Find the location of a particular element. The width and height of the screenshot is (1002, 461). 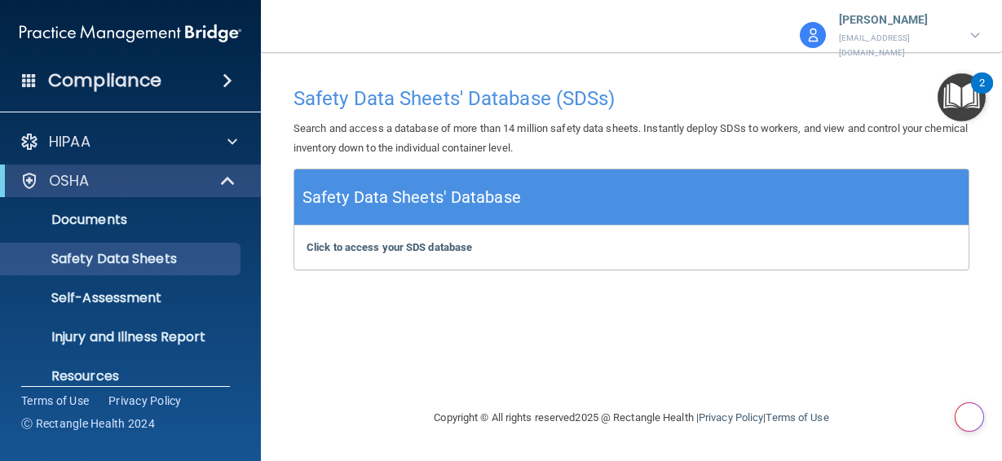

div: 2 is located at coordinates (982, 94).